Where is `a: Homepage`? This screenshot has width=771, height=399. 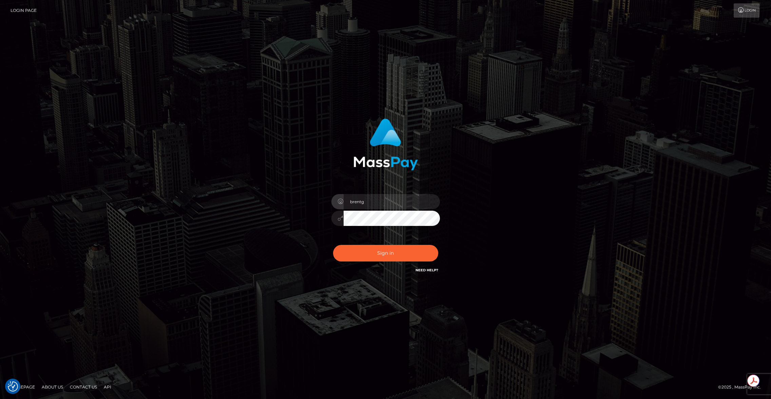 a: Homepage is located at coordinates (22, 387).